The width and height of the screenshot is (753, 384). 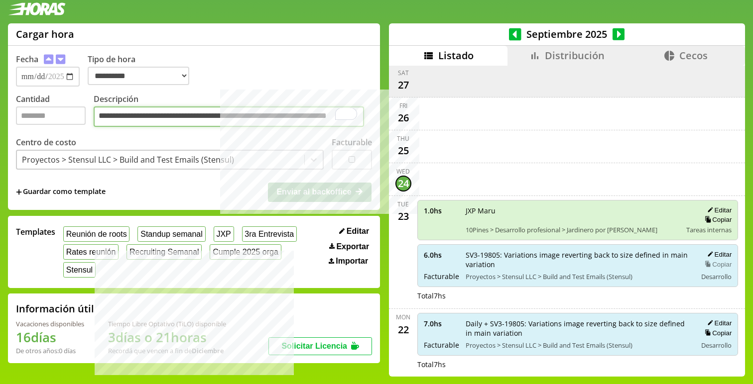 I want to click on span: Cecos, so click(x=693, y=55).